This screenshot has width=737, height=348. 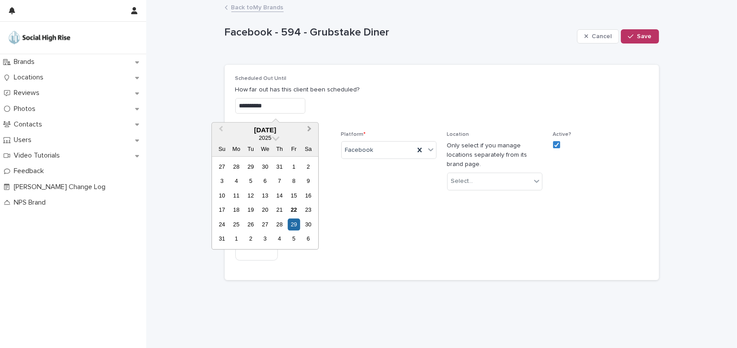 I want to click on img: o5DnuTxEQV6sW9jFYBBf, so click(x=39, y=38).